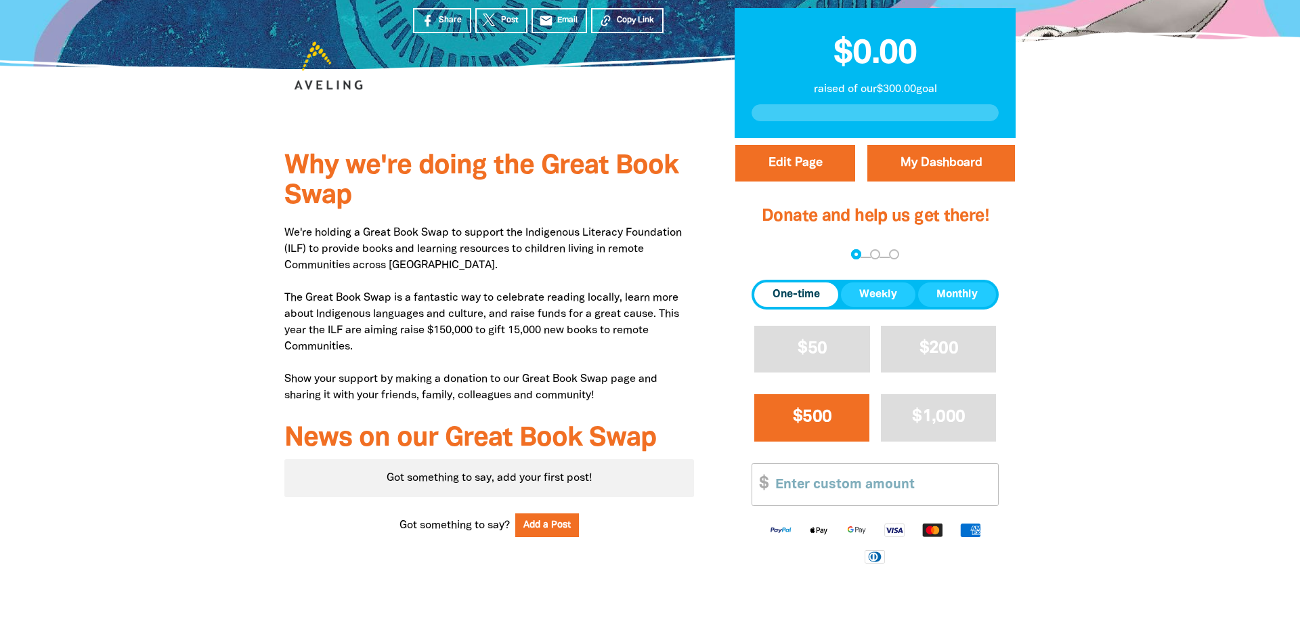 The width and height of the screenshot is (1300, 617). What do you see at coordinates (894, 530) in the screenshot?
I see `img: Visa logo` at bounding box center [894, 530].